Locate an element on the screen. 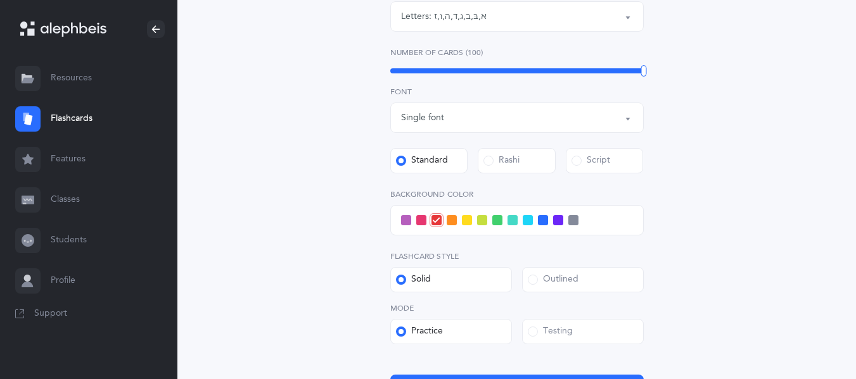 This screenshot has height=379, width=856. div: Single font is located at coordinates (422, 118).